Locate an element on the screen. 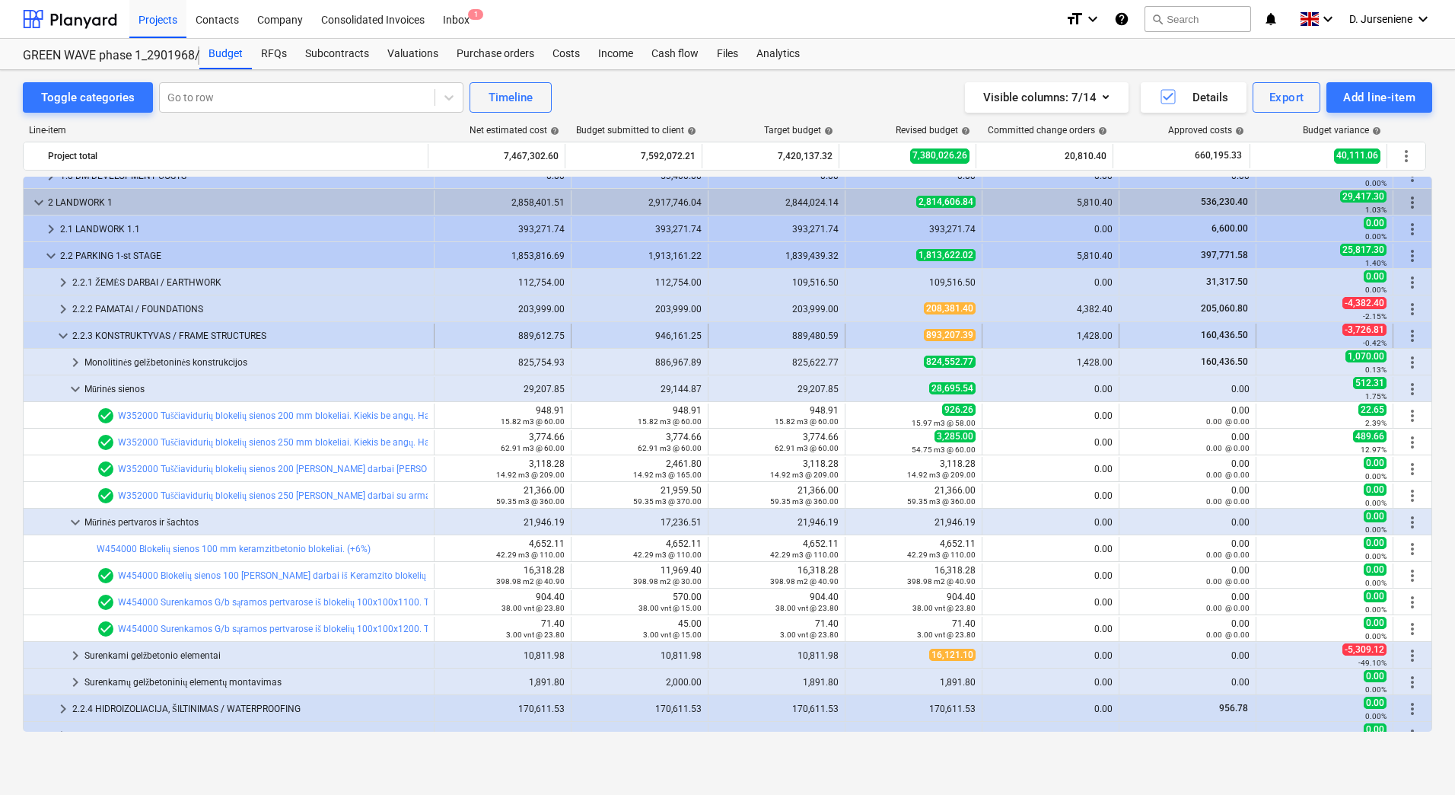 This screenshot has height=795, width=1455. div: 7,420,137.32 is located at coordinates (770, 156).